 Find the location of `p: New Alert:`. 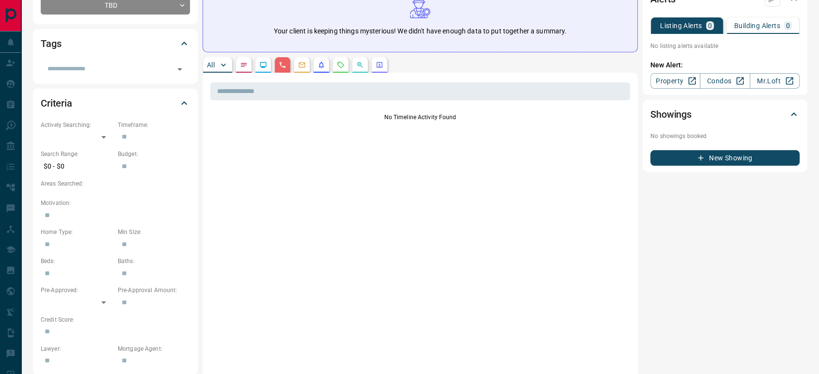

p: New Alert: is located at coordinates (725, 65).